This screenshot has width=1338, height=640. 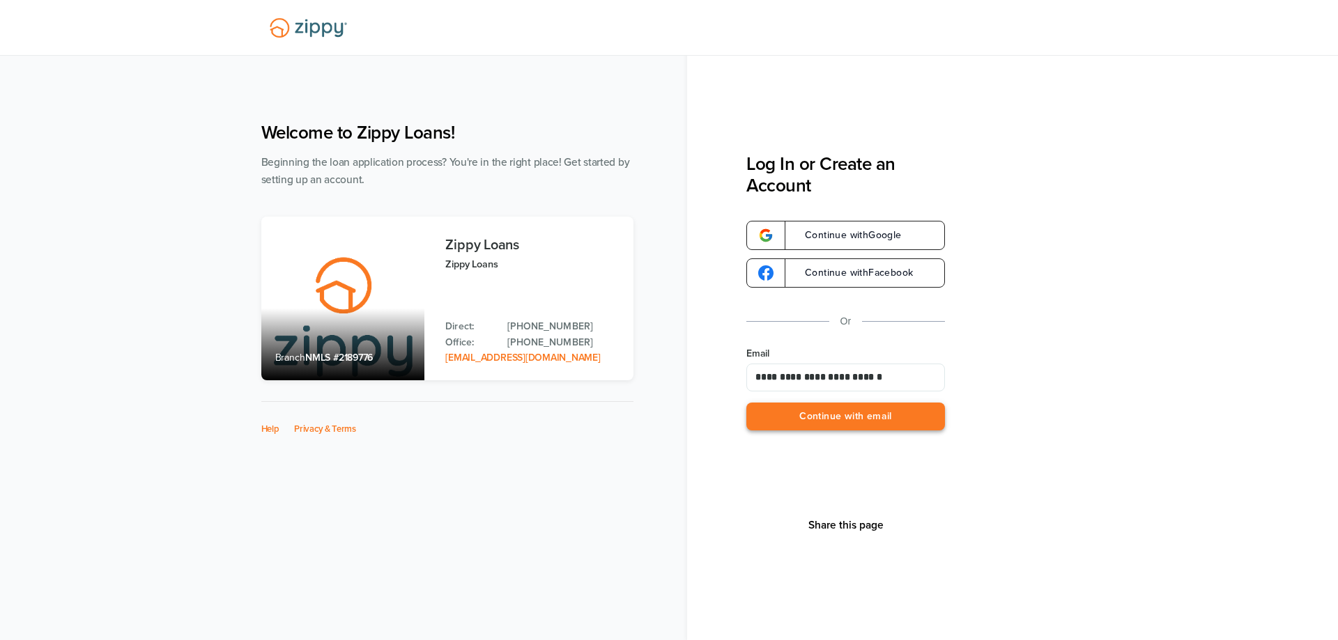 I want to click on a: Office Phone: 512-975-2947, so click(x=563, y=343).